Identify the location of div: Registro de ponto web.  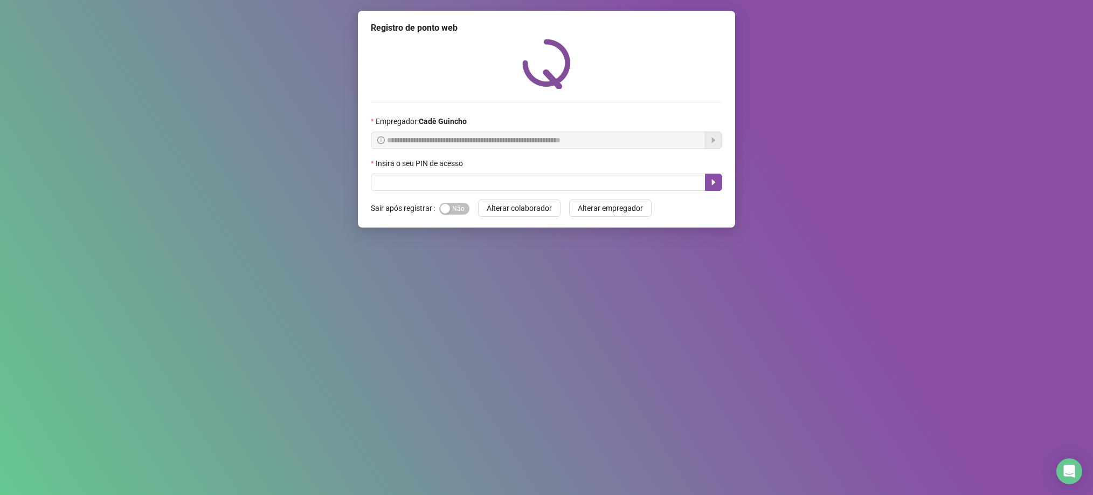
(547, 28).